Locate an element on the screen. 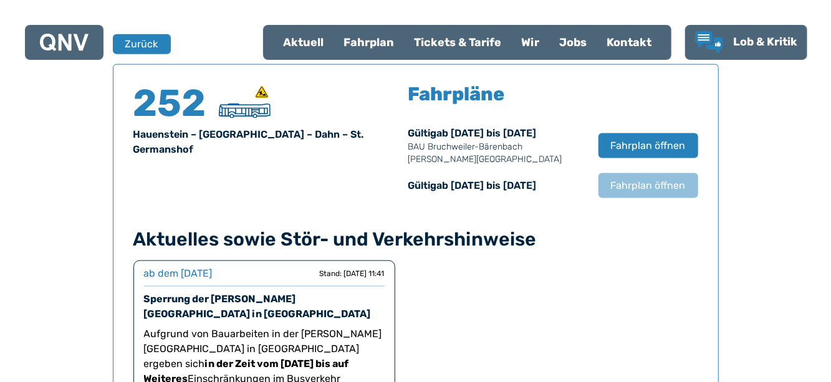 This screenshot has width=831, height=382. div: Wir is located at coordinates (530, 42).